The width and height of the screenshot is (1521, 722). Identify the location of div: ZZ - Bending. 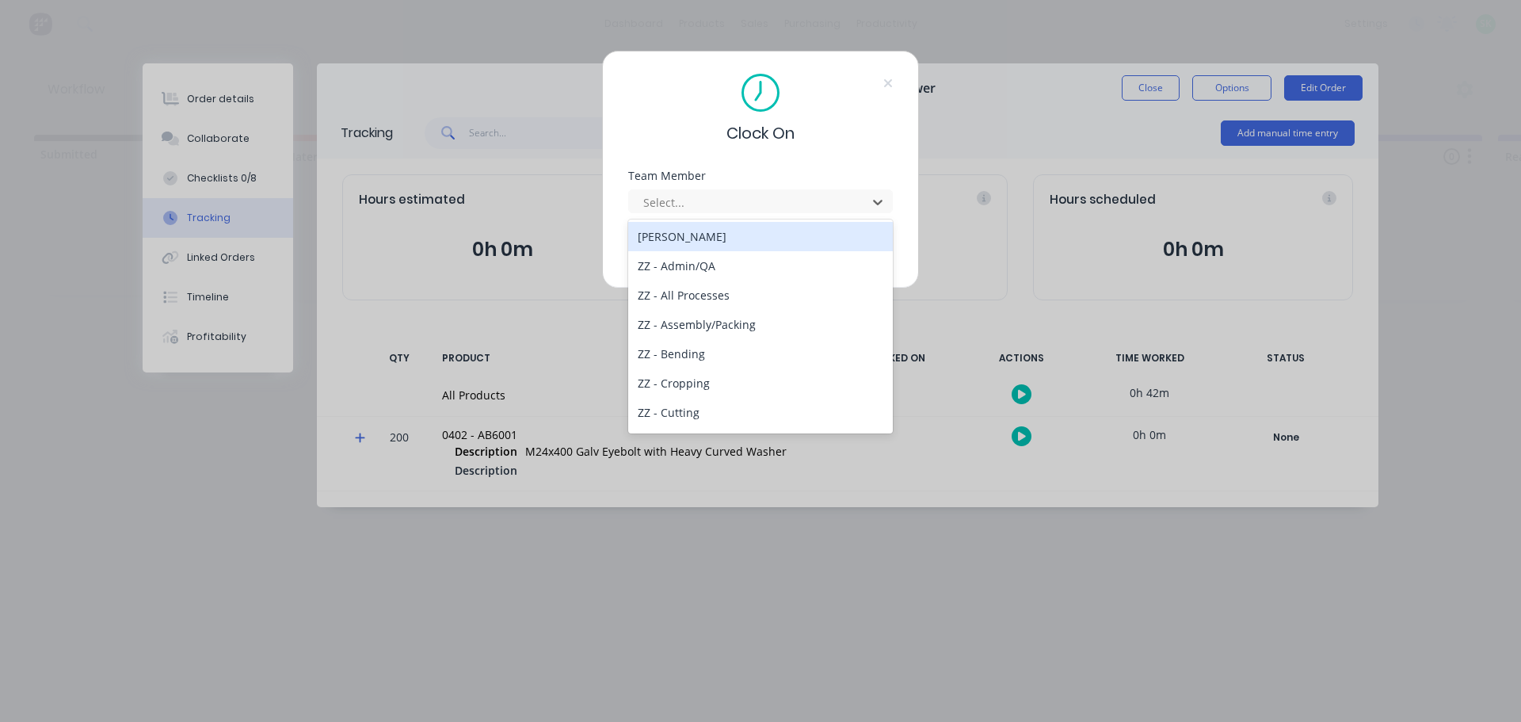
(761, 353).